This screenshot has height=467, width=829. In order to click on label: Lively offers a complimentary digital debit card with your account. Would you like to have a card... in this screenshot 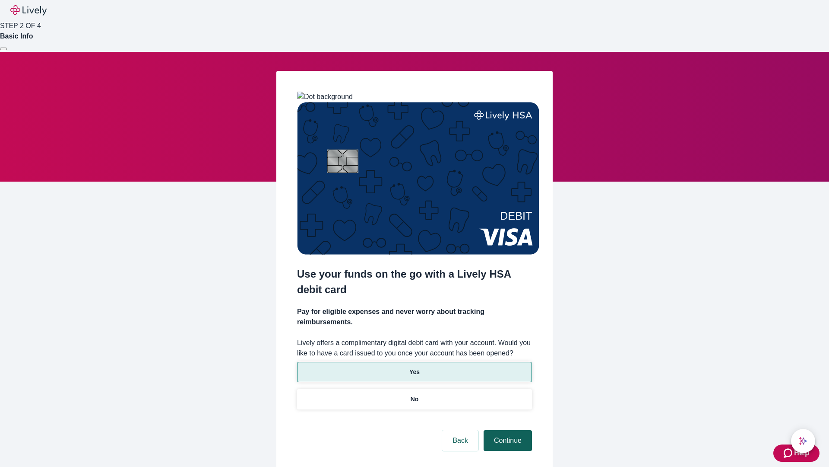, I will do `click(415, 348)`.